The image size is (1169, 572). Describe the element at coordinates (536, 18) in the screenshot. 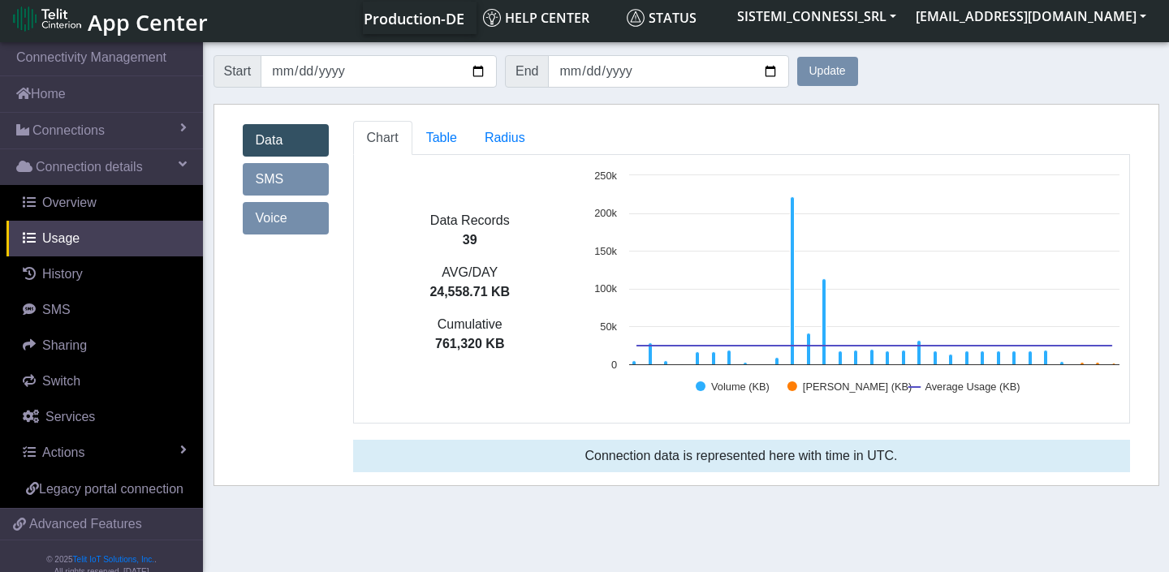

I see `span: Help center` at that location.